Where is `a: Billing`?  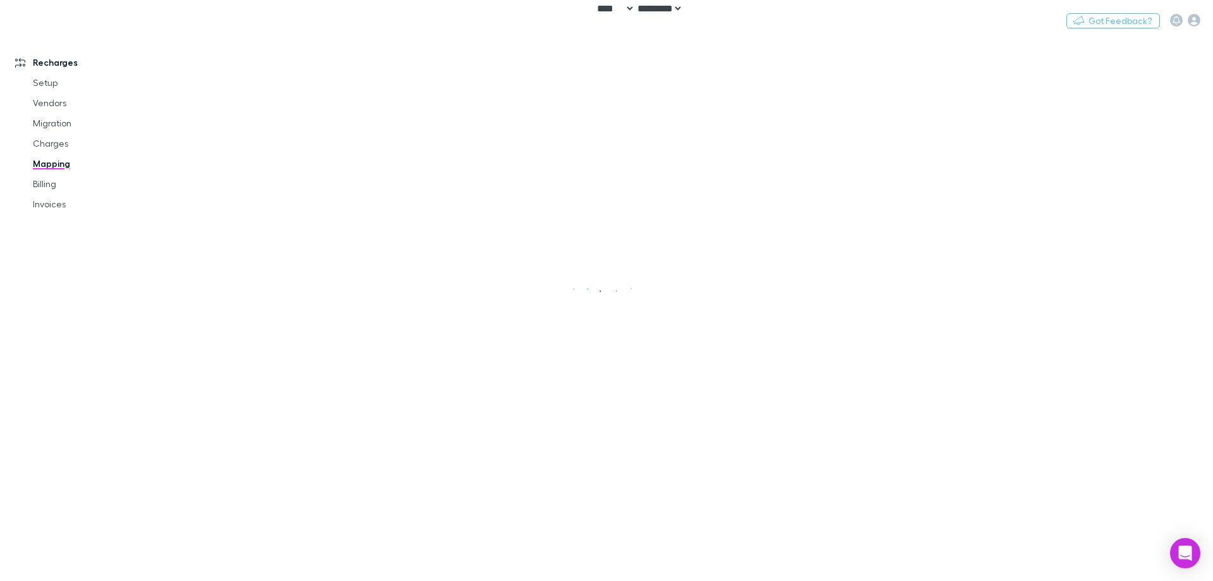
a: Billing is located at coordinates (95, 184).